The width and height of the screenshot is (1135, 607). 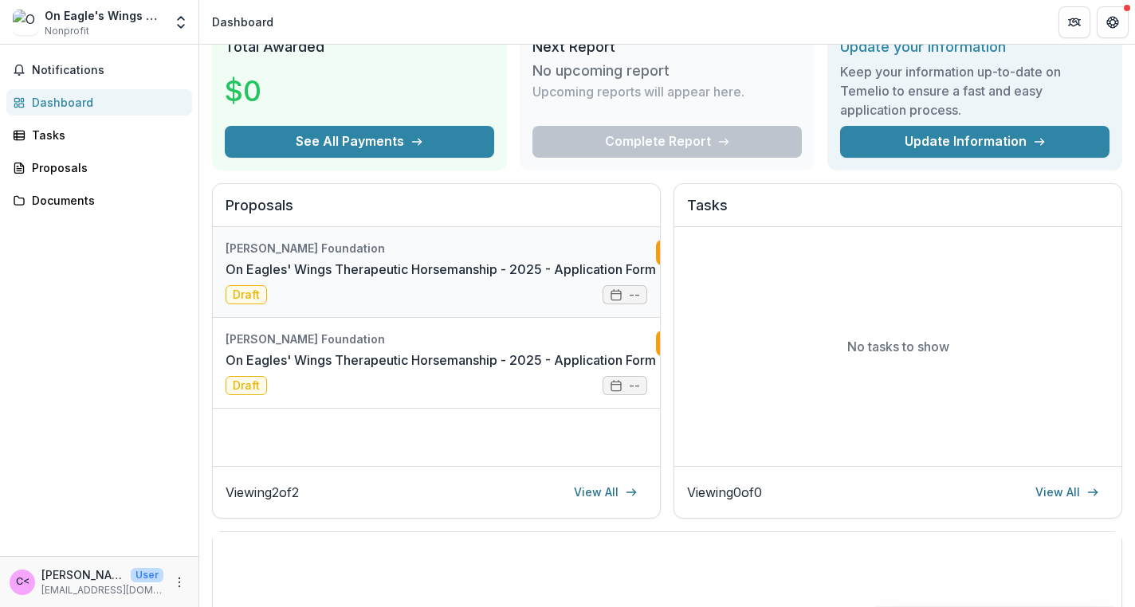 I want to click on h2: Tasks, so click(x=898, y=212).